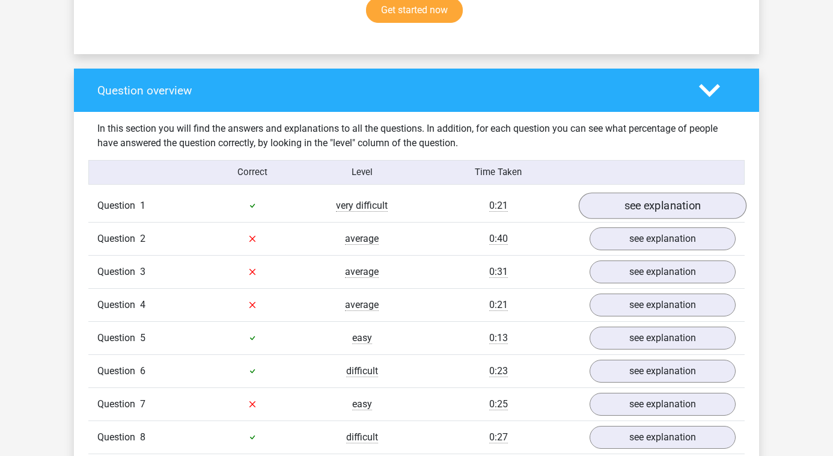  I want to click on span: 2, so click(142, 238).